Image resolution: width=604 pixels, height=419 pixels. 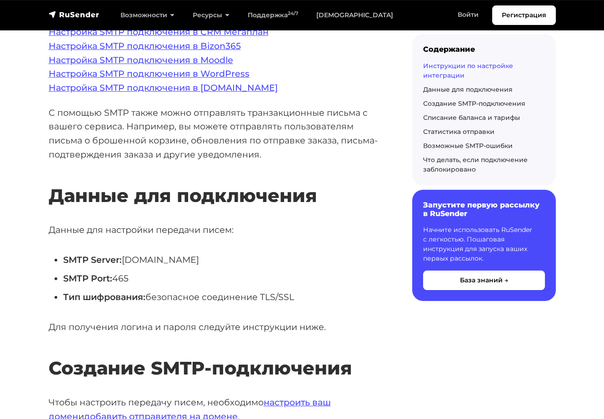 I want to click on li: безопасное соединение TLS/SSL, so click(x=223, y=297).